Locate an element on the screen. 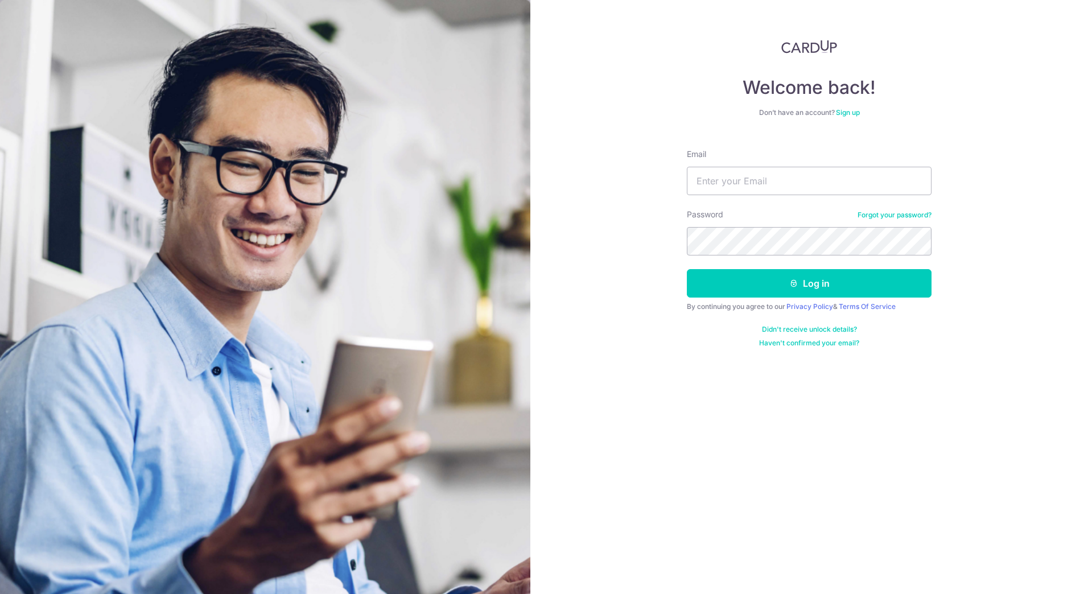  button: Log in is located at coordinates (809, 283).